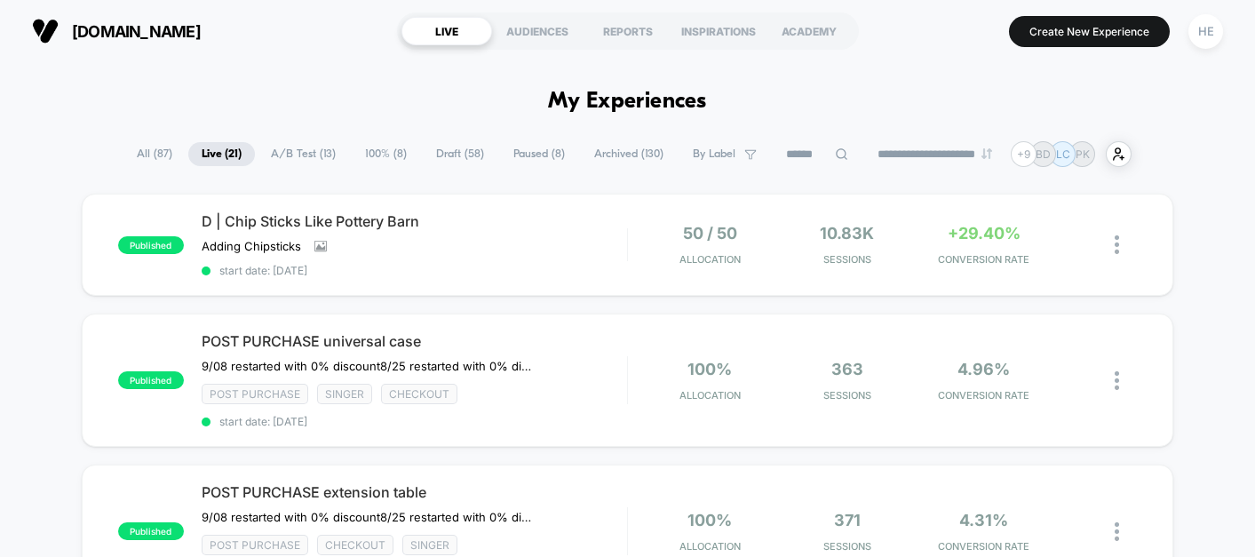 This screenshot has width=1255, height=557. I want to click on span: Adding Chipsticks, so click(251, 246).